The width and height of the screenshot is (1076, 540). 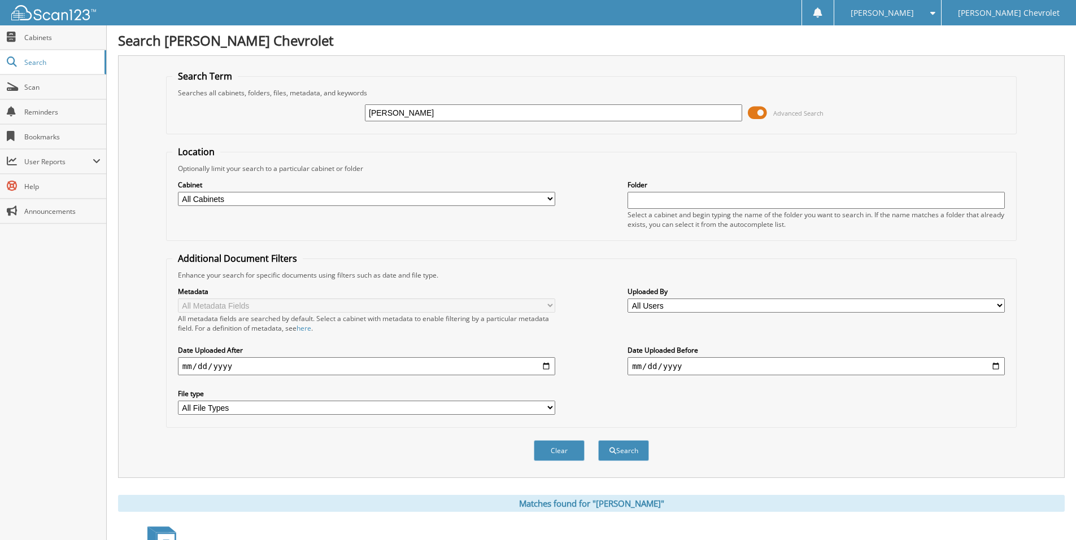 What do you see at coordinates (366, 366) in the screenshot?
I see `input: start` at bounding box center [366, 366].